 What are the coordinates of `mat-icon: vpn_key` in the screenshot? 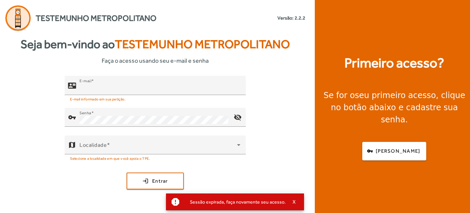 It's located at (72, 117).